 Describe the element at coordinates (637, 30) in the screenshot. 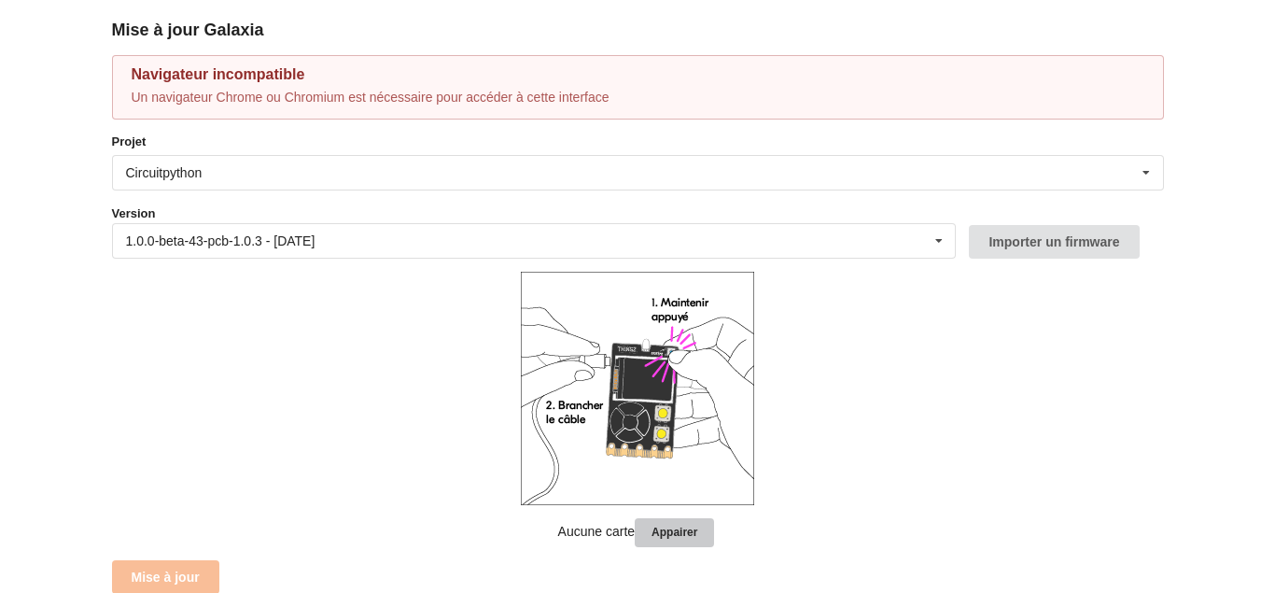

I see `div: Mise à jour Galaxia` at that location.